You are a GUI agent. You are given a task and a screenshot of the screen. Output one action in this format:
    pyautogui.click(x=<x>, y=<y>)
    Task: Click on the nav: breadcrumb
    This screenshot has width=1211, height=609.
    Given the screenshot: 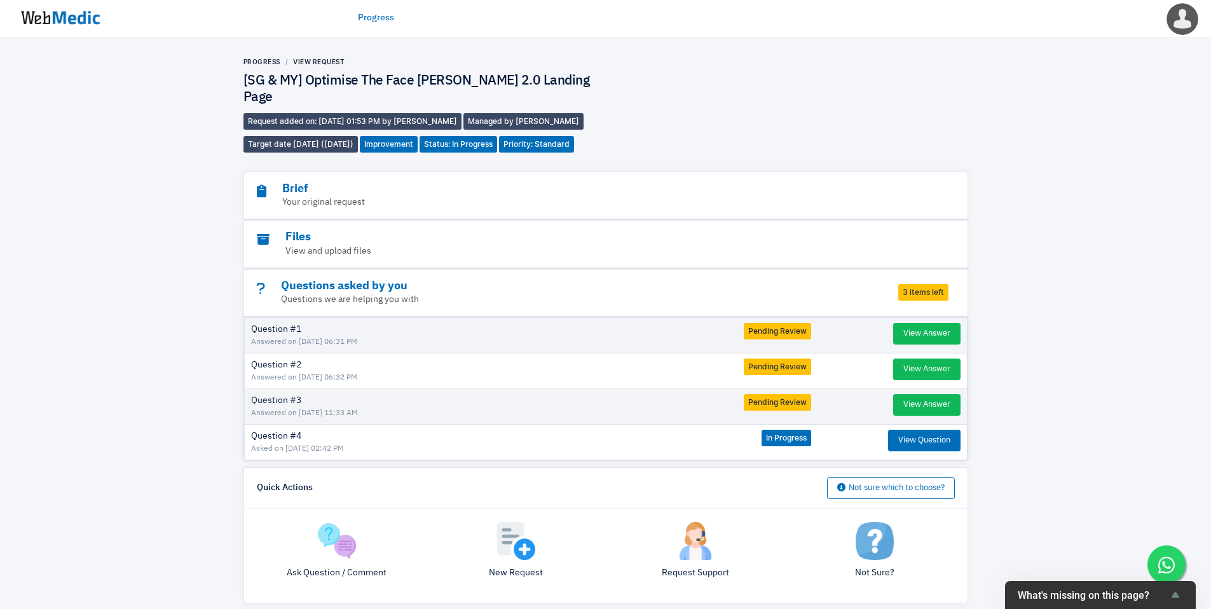 What is the action you would take?
    pyautogui.click(x=425, y=62)
    